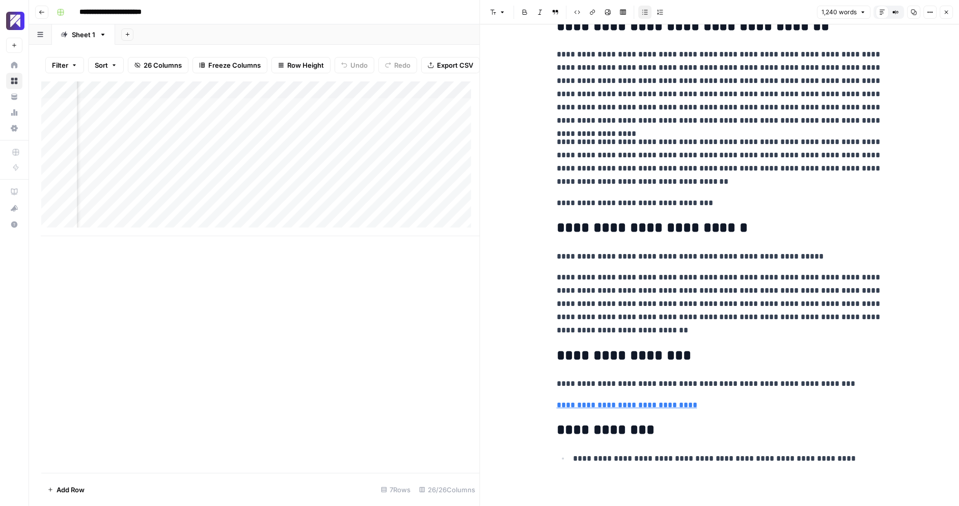 This screenshot has height=506, width=959. What do you see at coordinates (15, 21) in the screenshot?
I see `img: Overjet - Test Logo` at bounding box center [15, 21].